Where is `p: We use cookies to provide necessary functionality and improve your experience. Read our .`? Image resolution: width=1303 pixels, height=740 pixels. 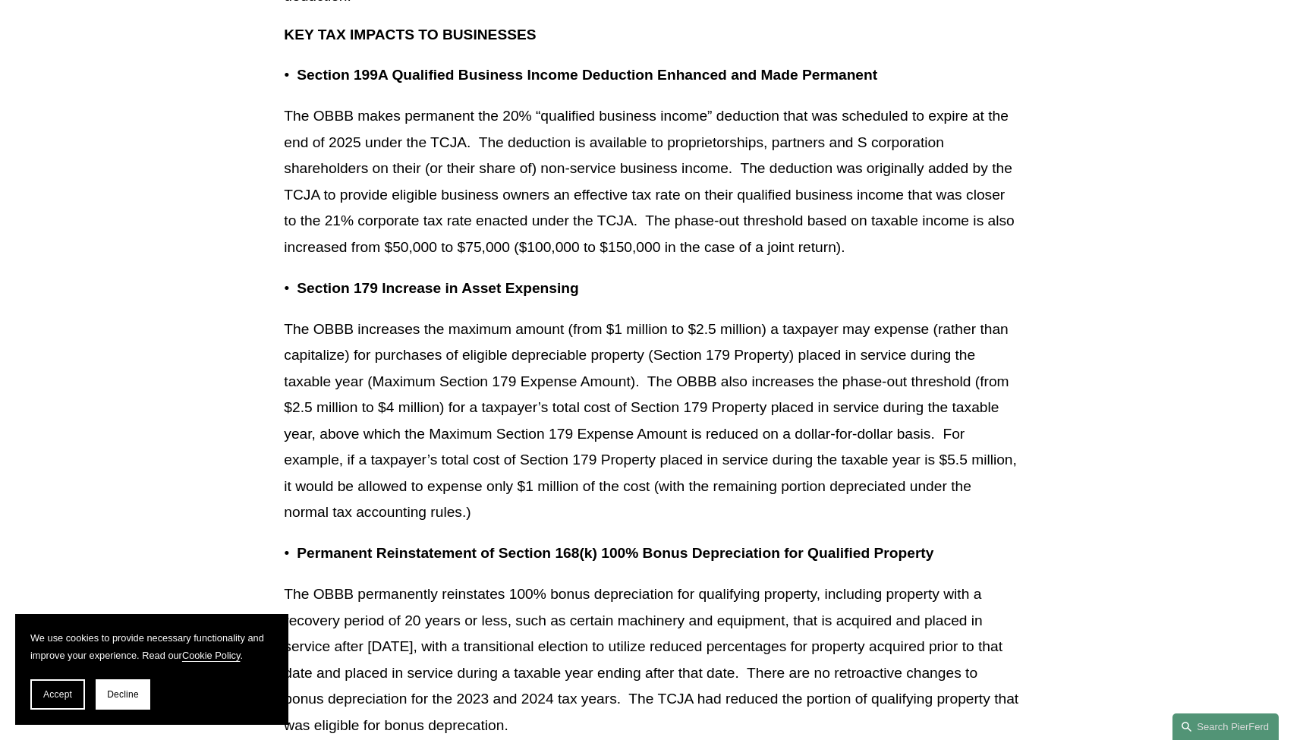 p: We use cookies to provide necessary functionality and improve your experience. Read our . is located at coordinates (152, 647).